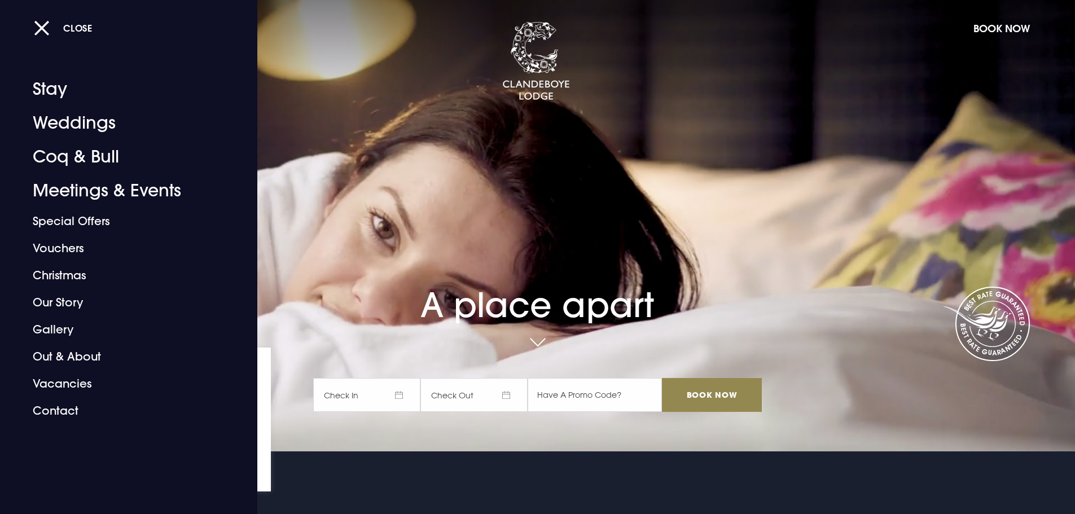  What do you see at coordinates (78, 28) in the screenshot?
I see `span: Close` at bounding box center [78, 28].